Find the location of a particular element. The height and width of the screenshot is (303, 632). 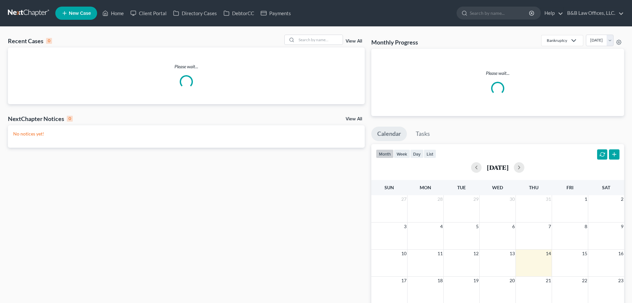

span: 22 is located at coordinates (585, 280).